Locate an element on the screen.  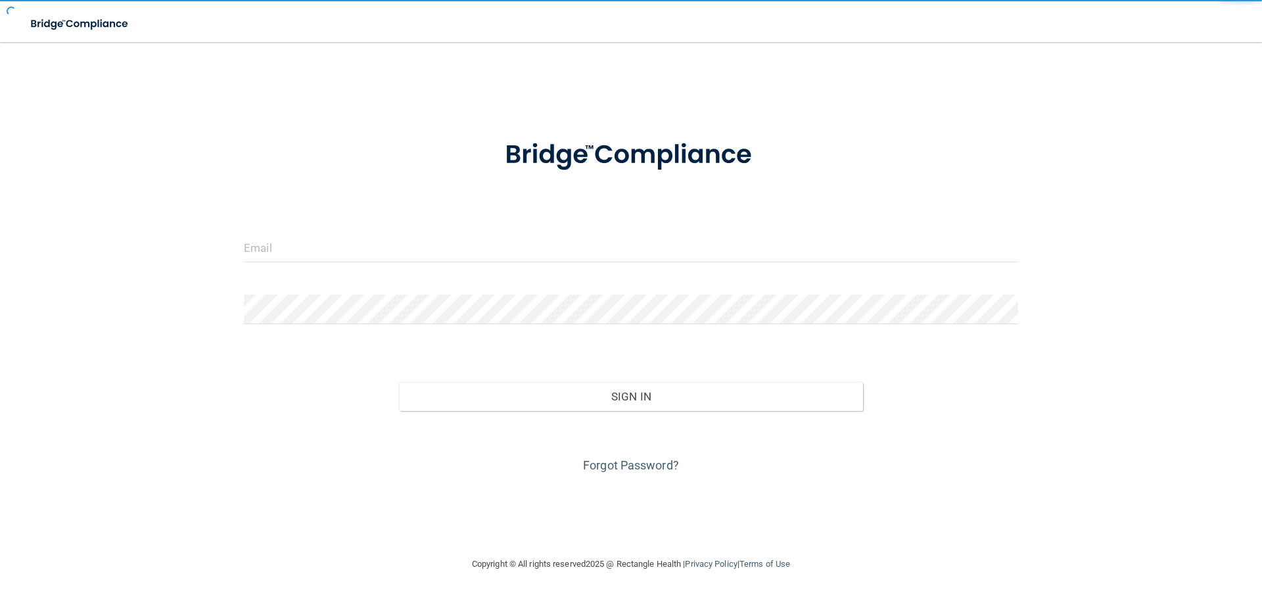
a: Terms of Use is located at coordinates (764, 563).